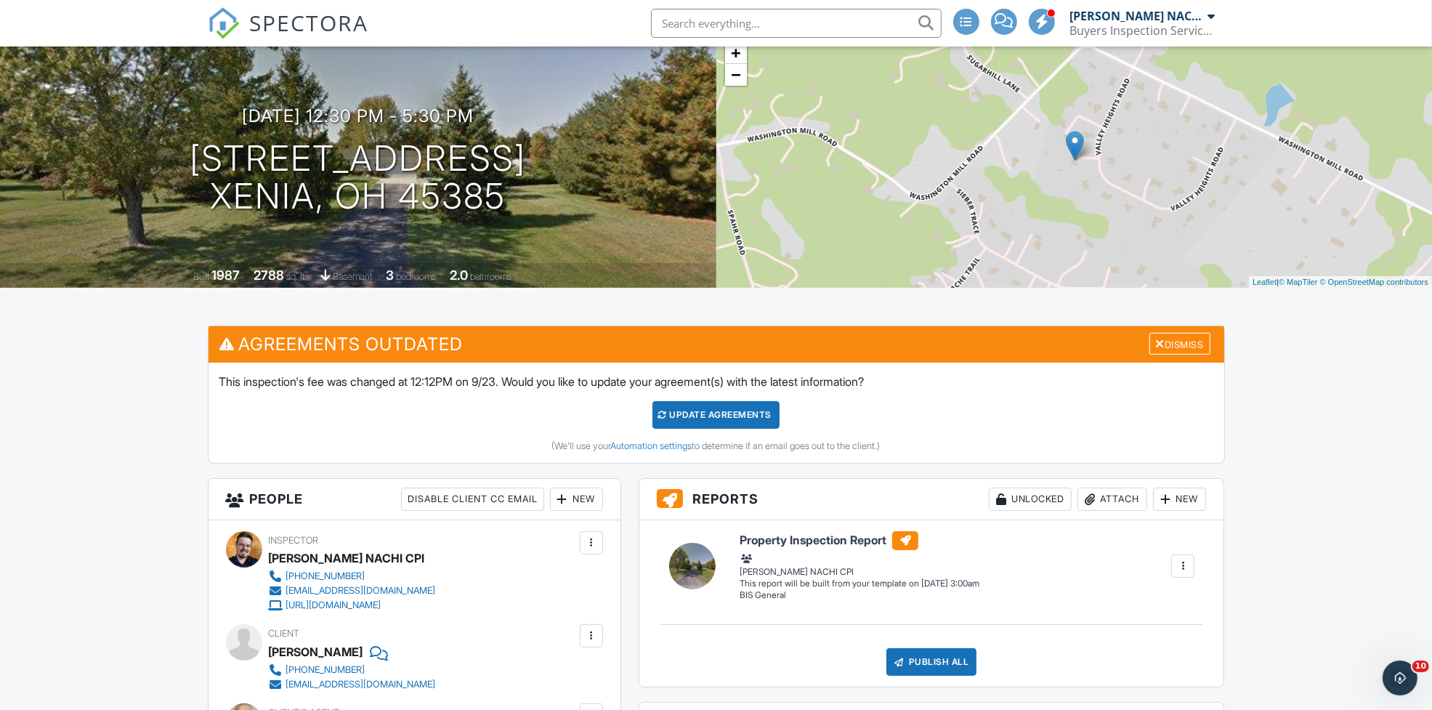 This screenshot has width=1432, height=710. Describe the element at coordinates (715, 415) in the screenshot. I see `div: Update Agreements` at that location.